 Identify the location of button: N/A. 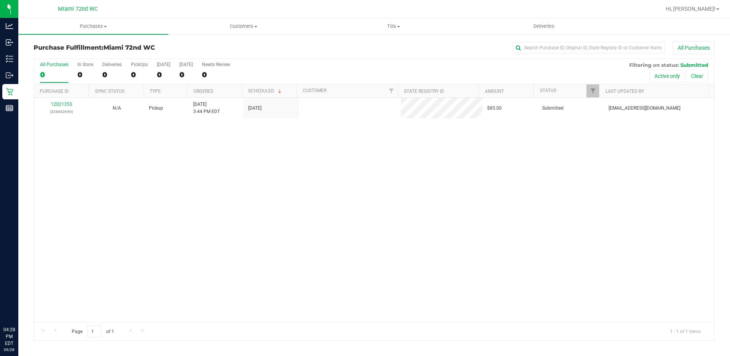
(117, 108).